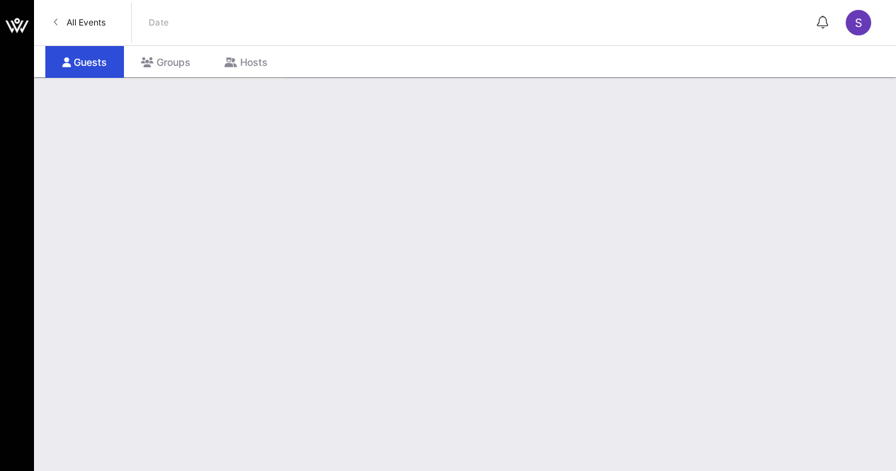 The height and width of the screenshot is (471, 896). I want to click on div: Guests, so click(84, 62).